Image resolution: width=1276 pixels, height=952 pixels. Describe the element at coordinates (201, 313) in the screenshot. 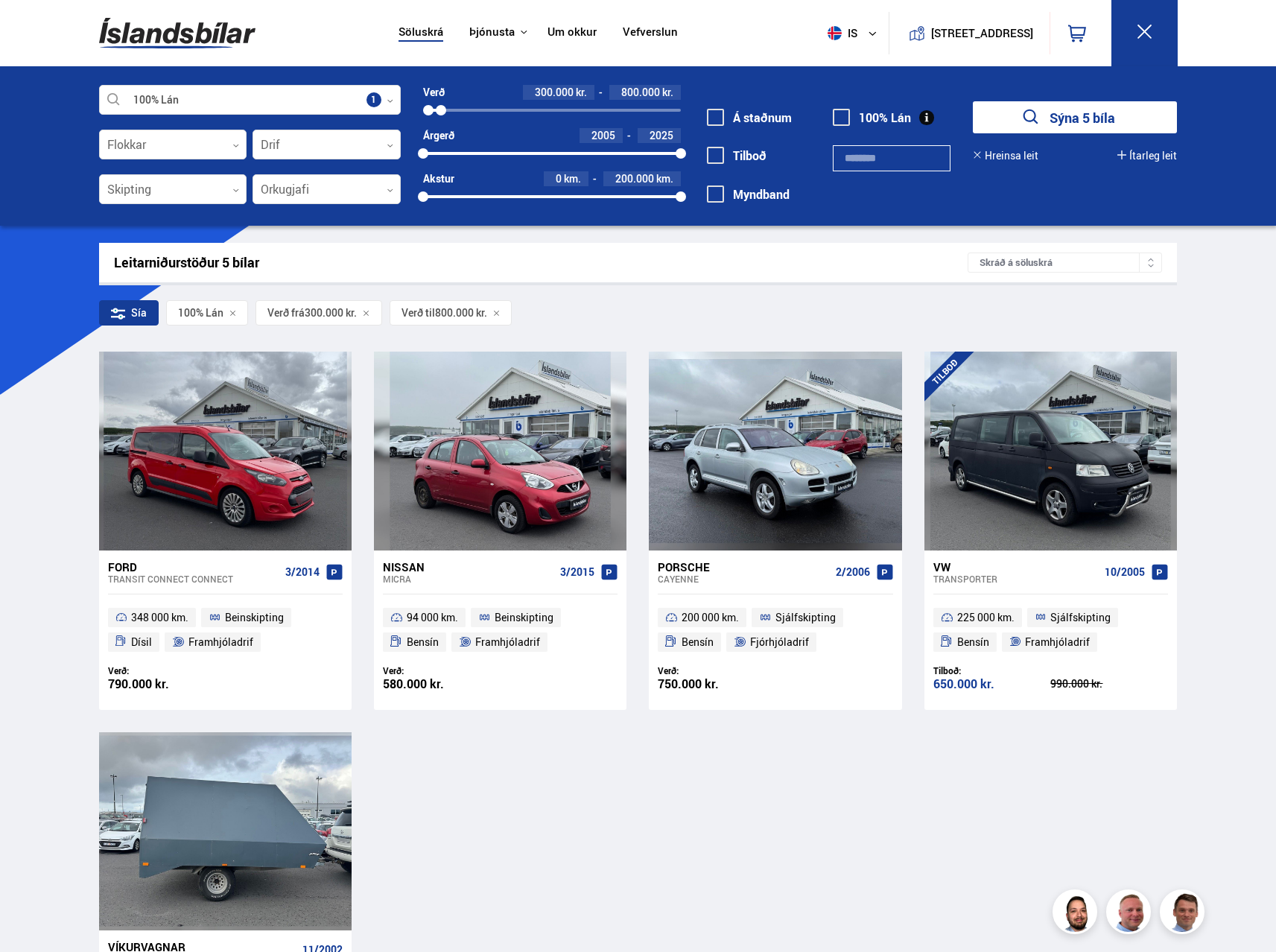

I see `span: 100% Lán` at that location.